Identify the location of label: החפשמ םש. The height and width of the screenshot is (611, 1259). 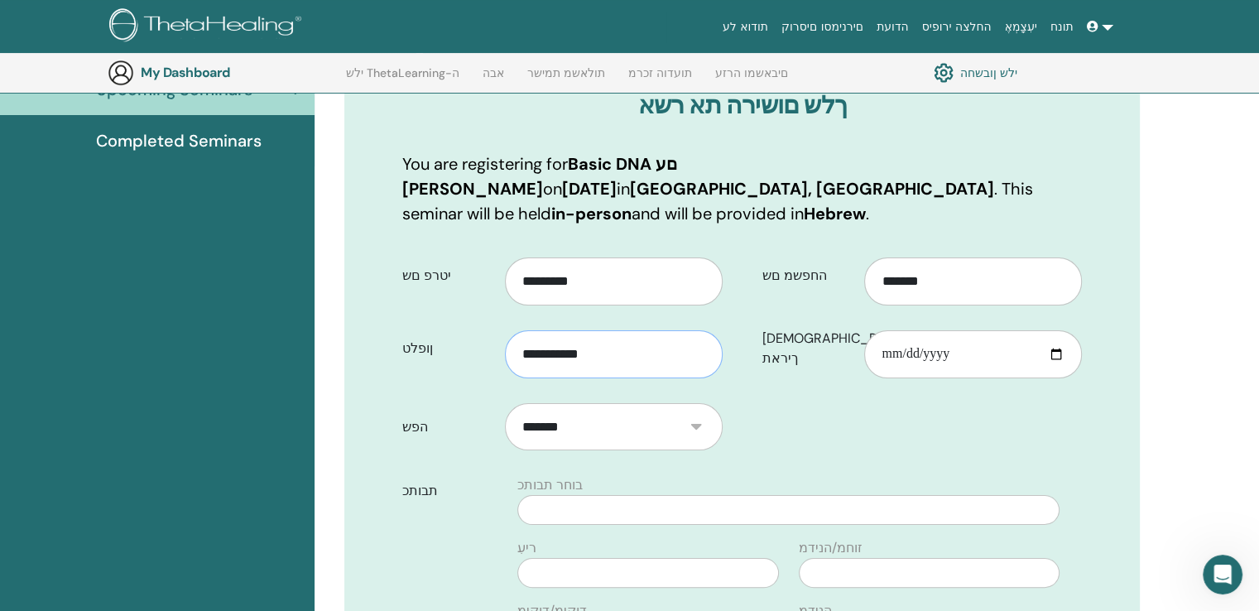
(807, 276).